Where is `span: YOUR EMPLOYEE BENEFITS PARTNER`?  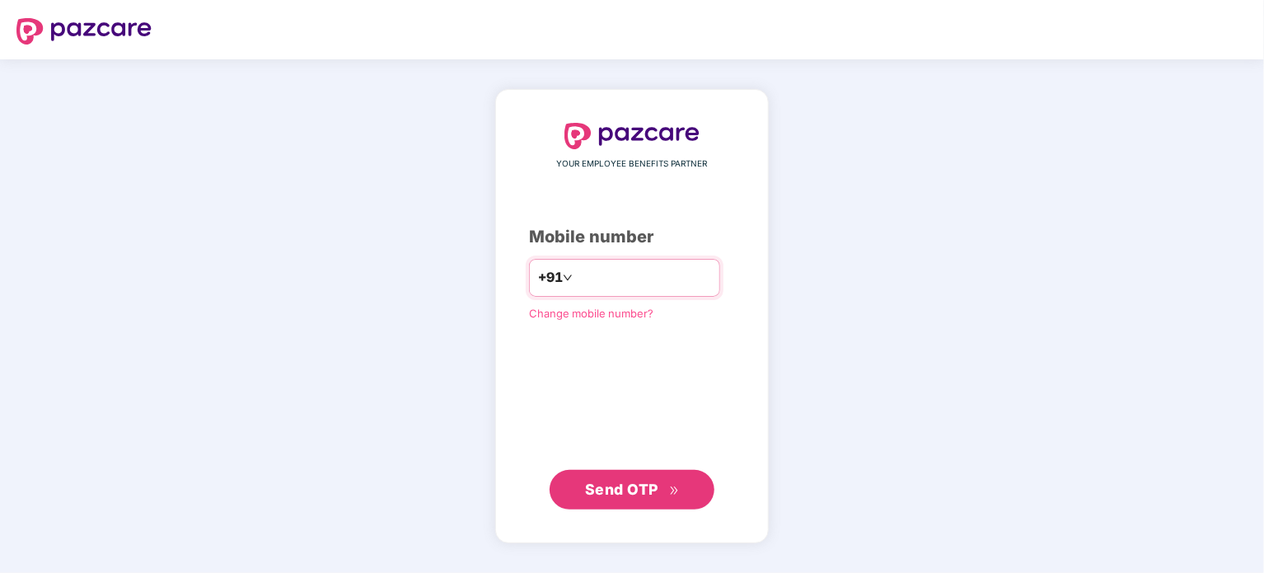 span: YOUR EMPLOYEE BENEFITS PARTNER is located at coordinates (632, 164).